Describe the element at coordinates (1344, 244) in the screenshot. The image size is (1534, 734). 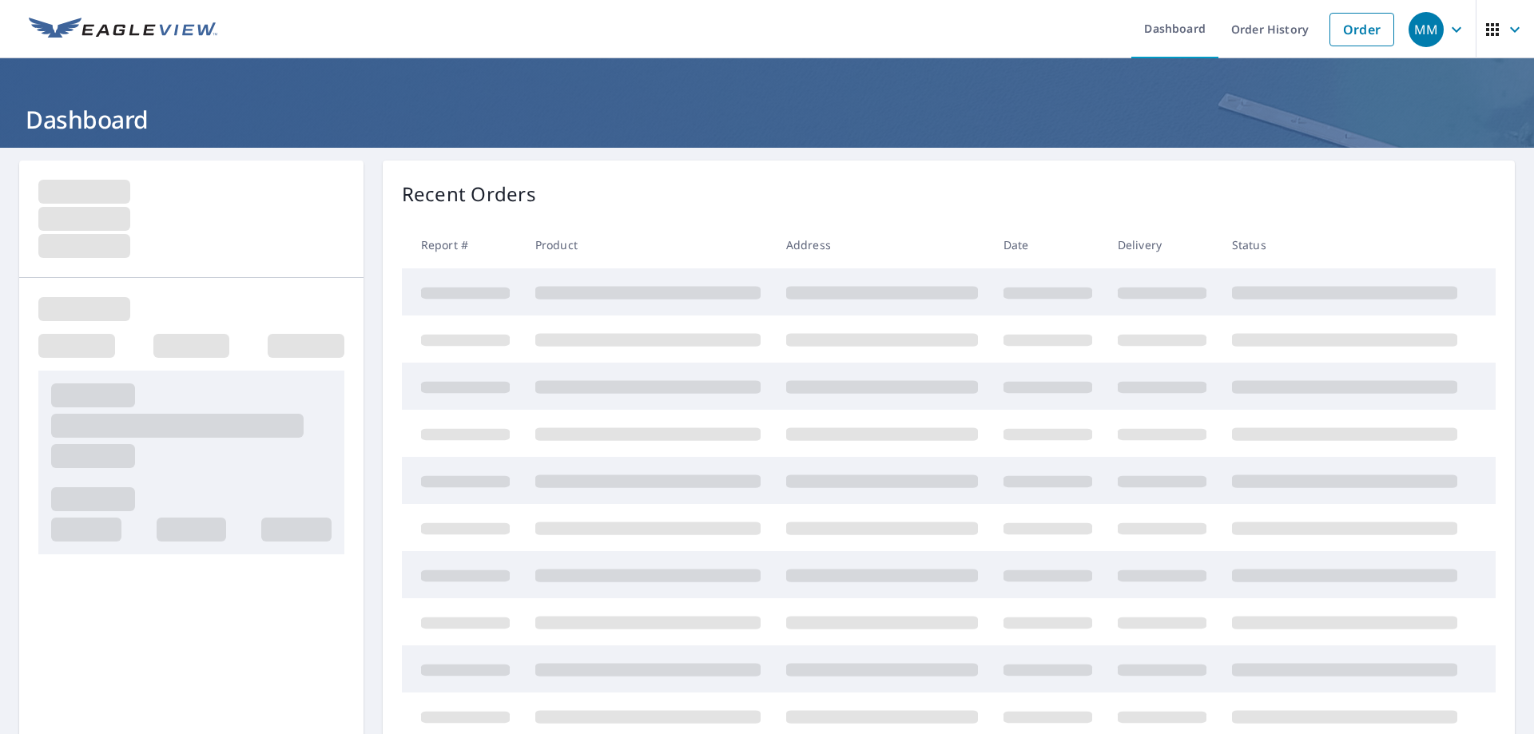
I see `th: Status` at that location.